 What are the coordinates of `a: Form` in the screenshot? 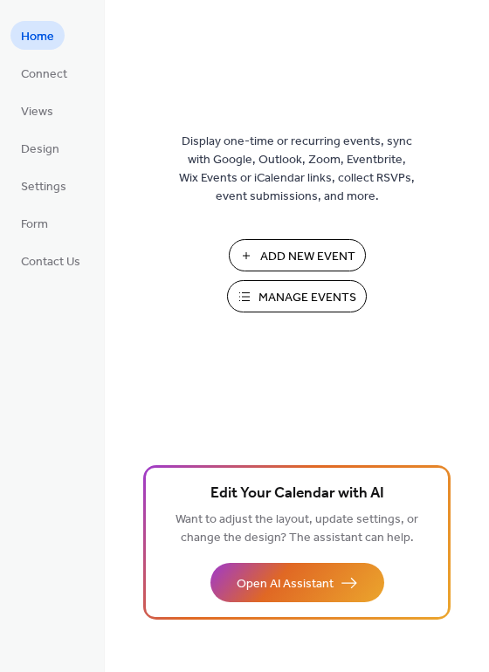 It's located at (34, 223).